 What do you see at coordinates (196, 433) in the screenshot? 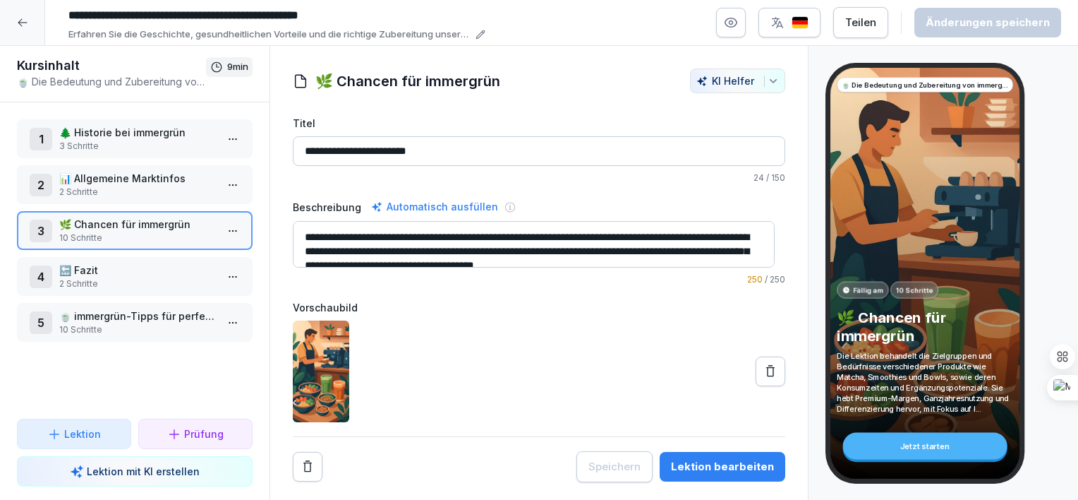
I see `button: Prüfung` at bounding box center [196, 433].